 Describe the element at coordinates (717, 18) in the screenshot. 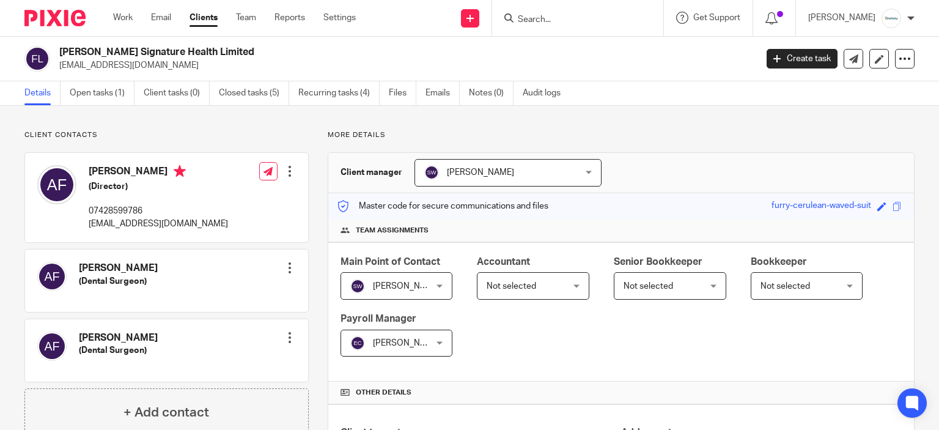

I see `span: Get Support` at that location.